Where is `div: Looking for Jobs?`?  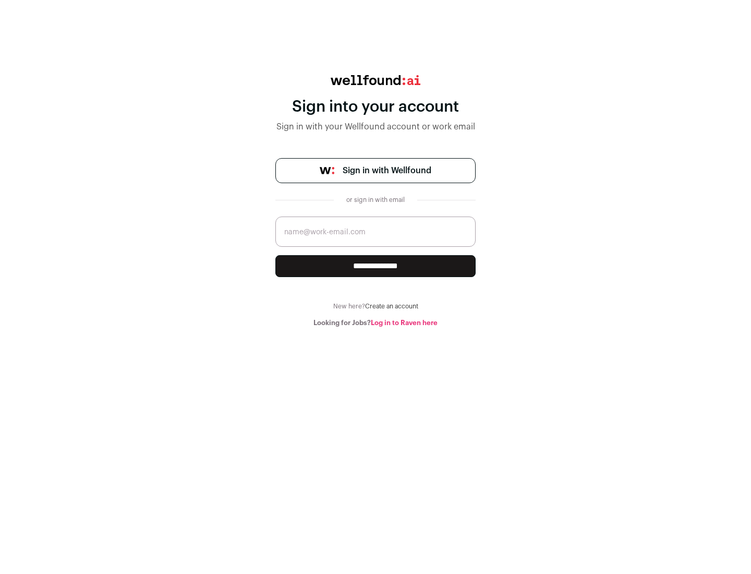
div: Looking for Jobs? is located at coordinates (376, 323).